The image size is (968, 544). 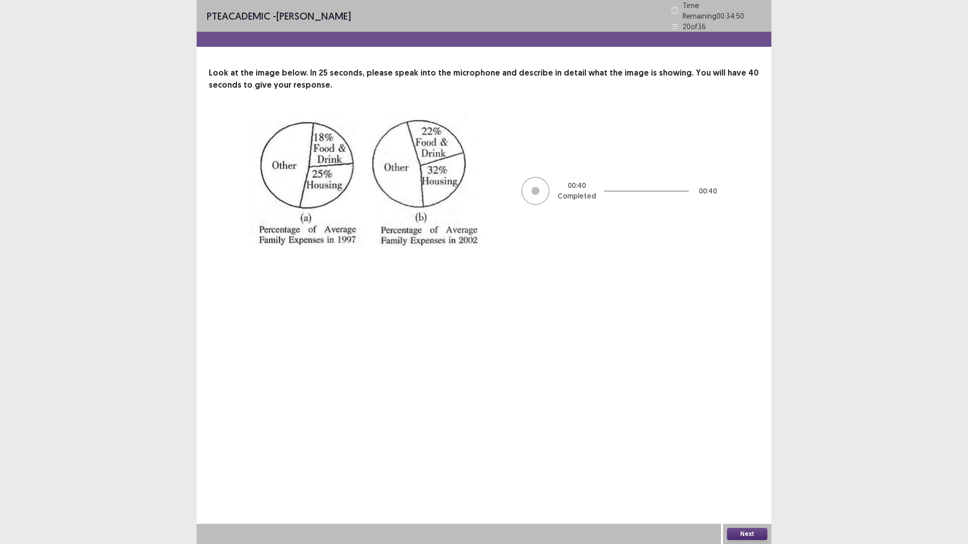 What do you see at coordinates (694, 26) in the screenshot?
I see `p: 20 of 36` at bounding box center [694, 26].